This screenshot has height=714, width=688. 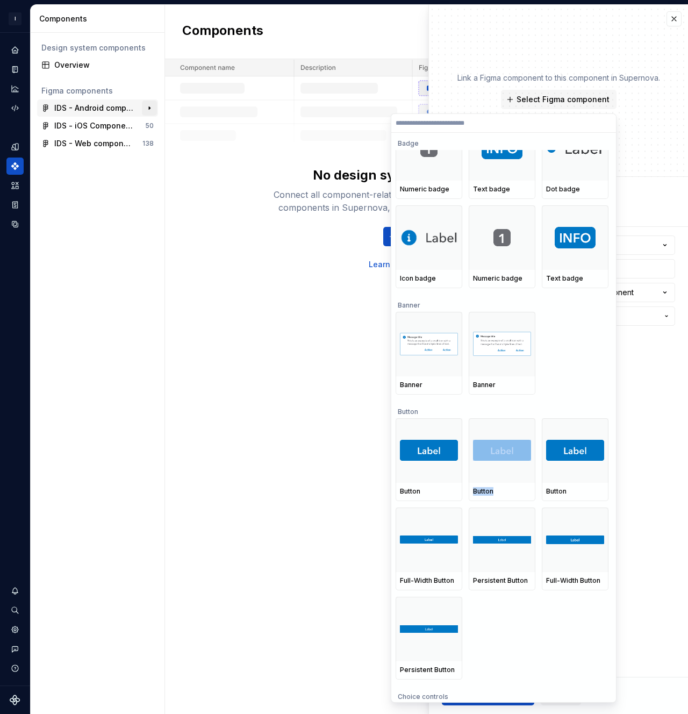 What do you see at coordinates (427, 265) in the screenshot?
I see `a: Learn more about components` at bounding box center [427, 265].